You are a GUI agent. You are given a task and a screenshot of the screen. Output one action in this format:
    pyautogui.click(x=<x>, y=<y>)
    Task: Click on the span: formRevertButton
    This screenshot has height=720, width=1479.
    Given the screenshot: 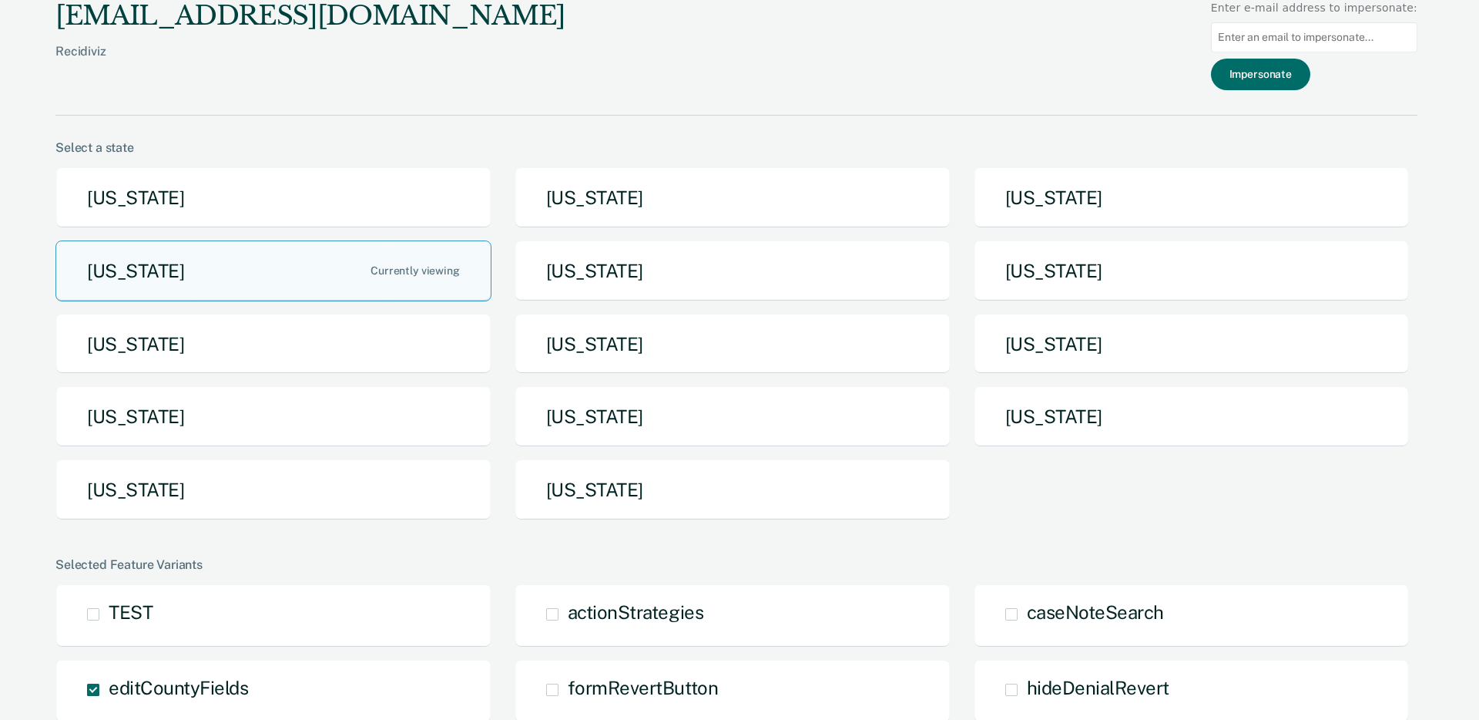 What is the action you would take?
    pyautogui.click(x=643, y=687)
    